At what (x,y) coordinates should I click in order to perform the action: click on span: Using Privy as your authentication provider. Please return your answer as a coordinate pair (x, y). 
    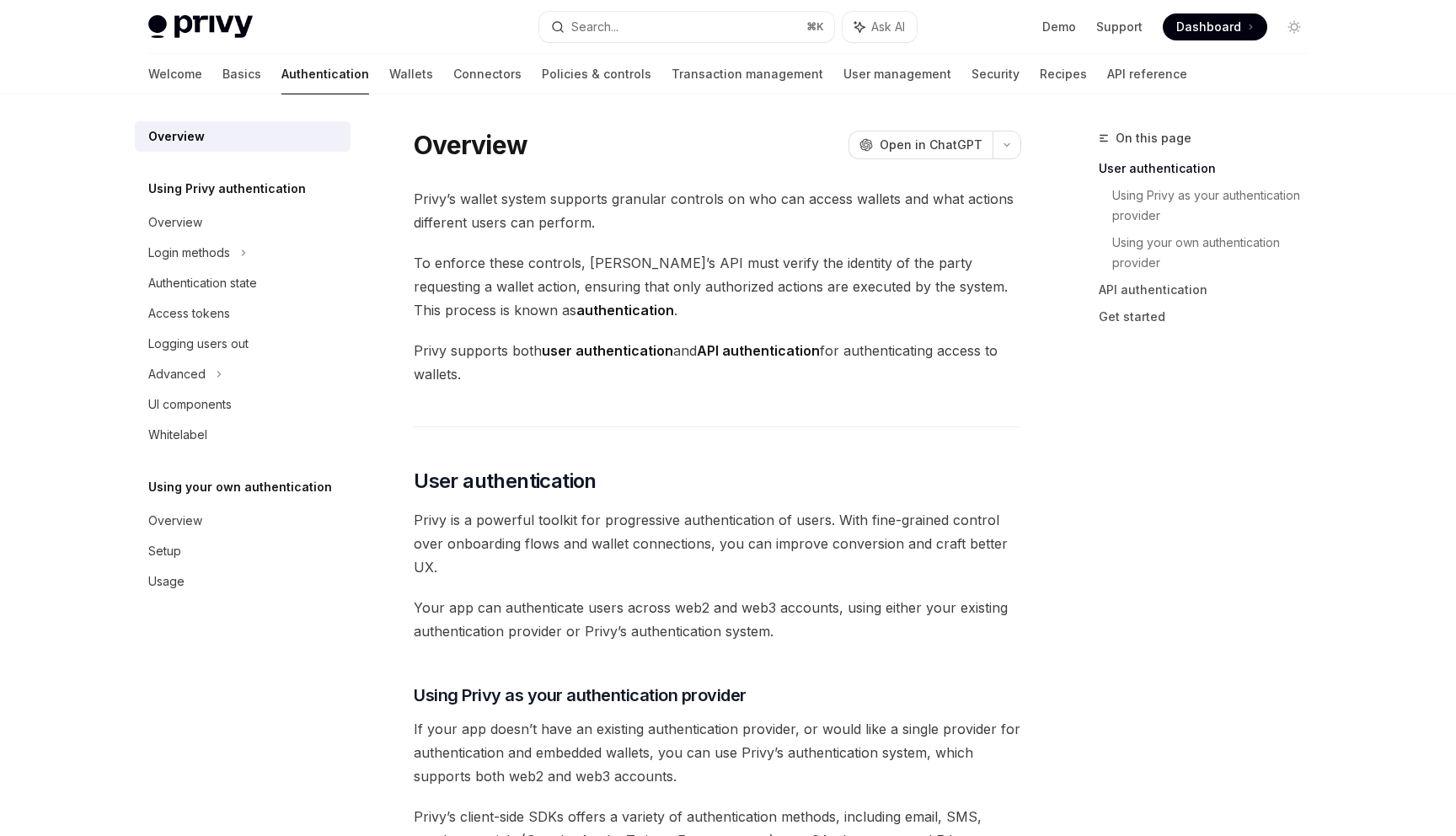
    Looking at the image, I should click on (579, 695).